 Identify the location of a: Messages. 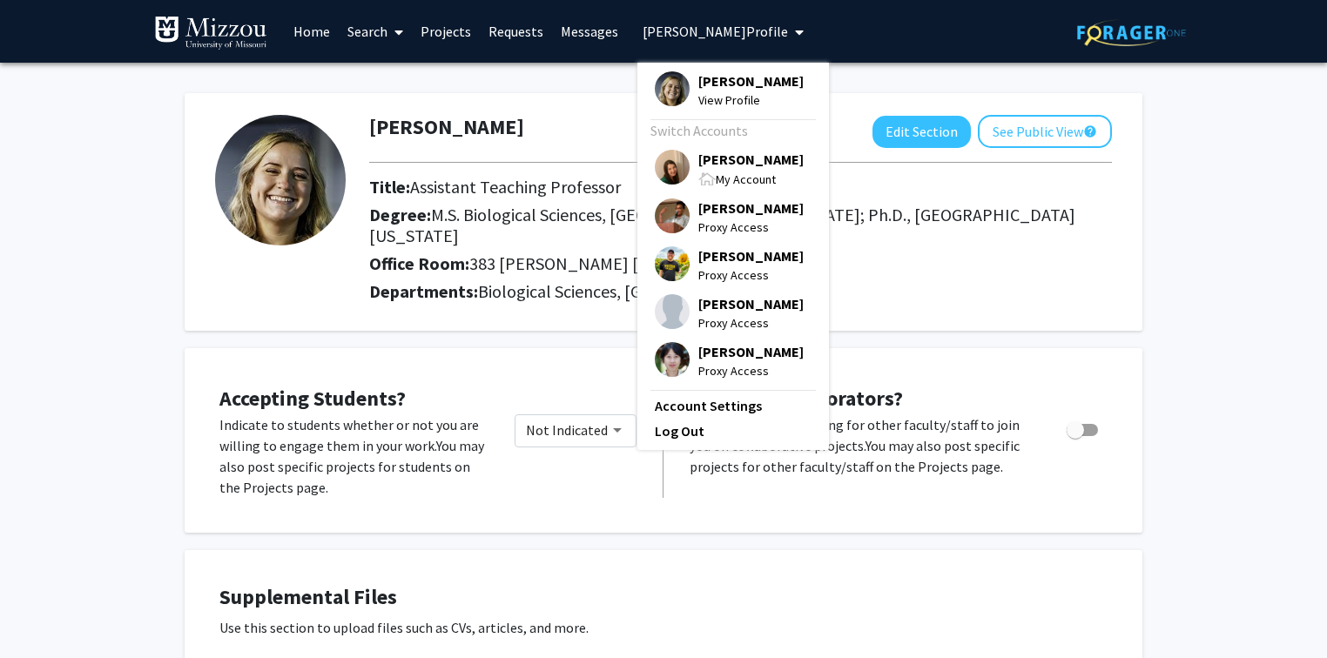
(590, 31).